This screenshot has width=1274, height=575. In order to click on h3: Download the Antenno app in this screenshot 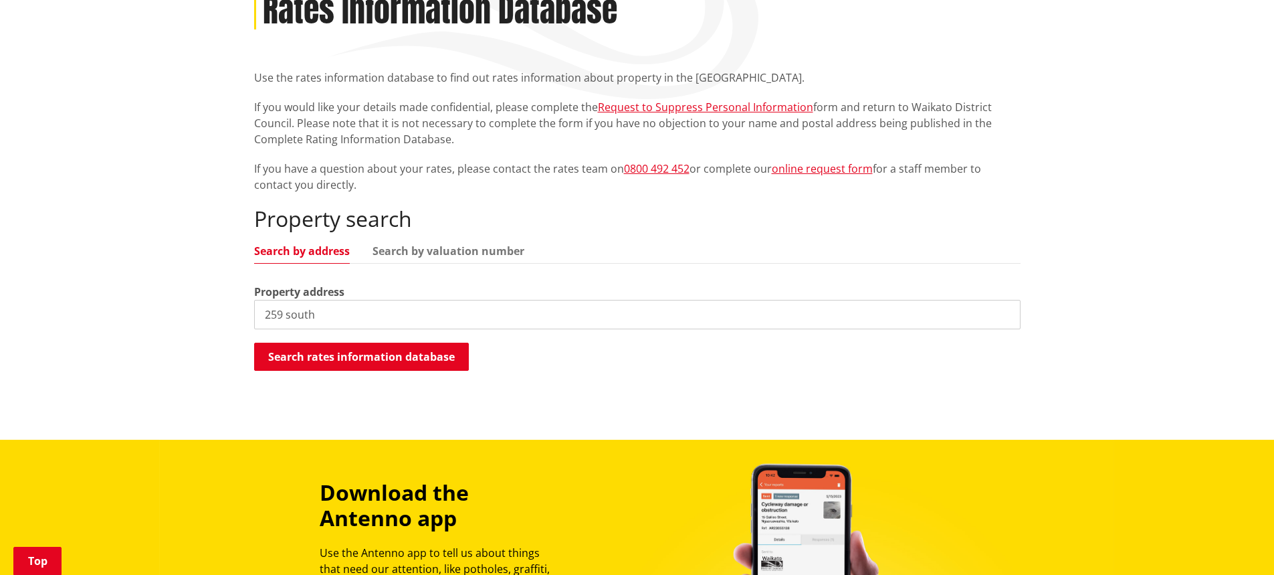, I will do `click(441, 505)`.